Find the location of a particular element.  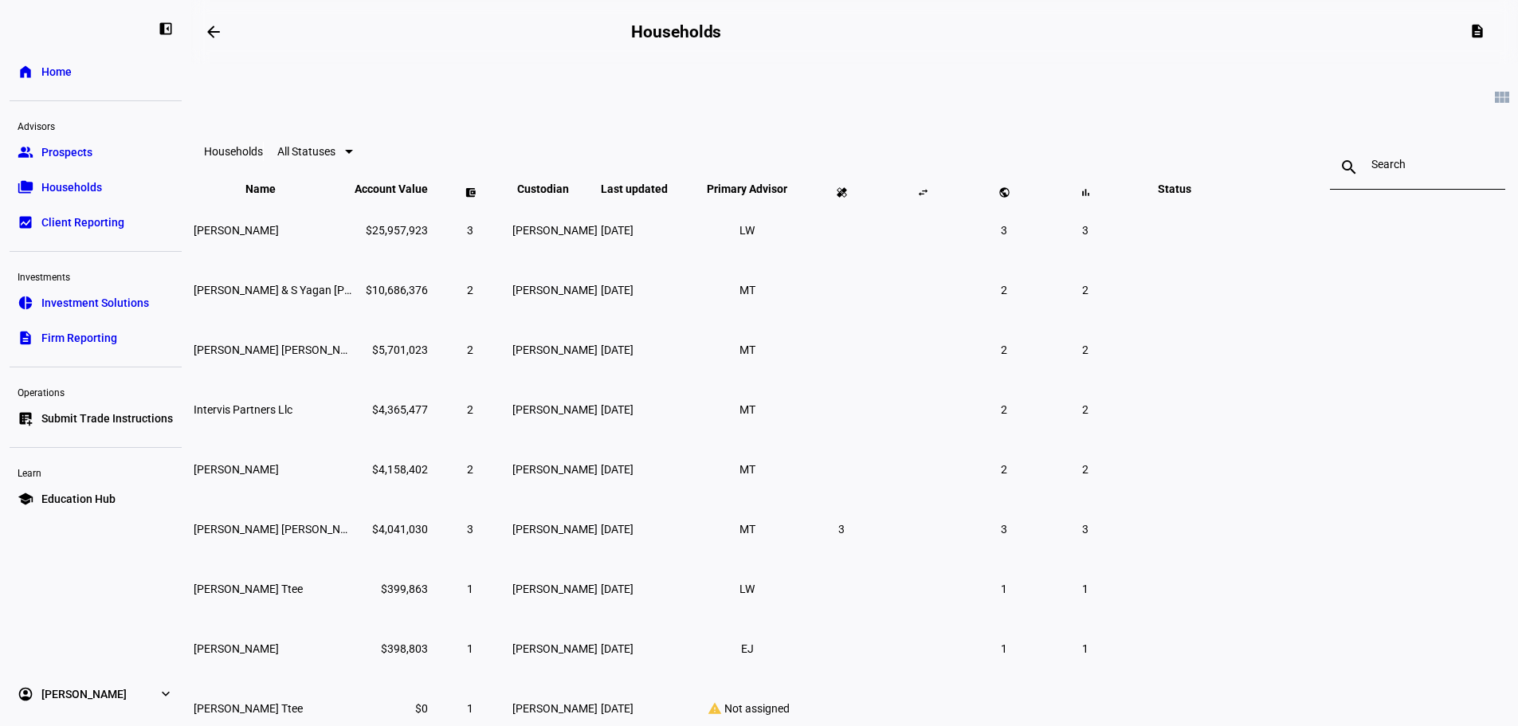

eth-mat-symbol: home is located at coordinates (25, 72).